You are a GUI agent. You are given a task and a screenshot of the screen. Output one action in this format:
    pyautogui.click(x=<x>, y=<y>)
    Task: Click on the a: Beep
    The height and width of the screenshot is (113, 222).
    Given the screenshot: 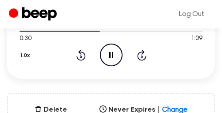 What is the action you would take?
    pyautogui.click(x=34, y=14)
    